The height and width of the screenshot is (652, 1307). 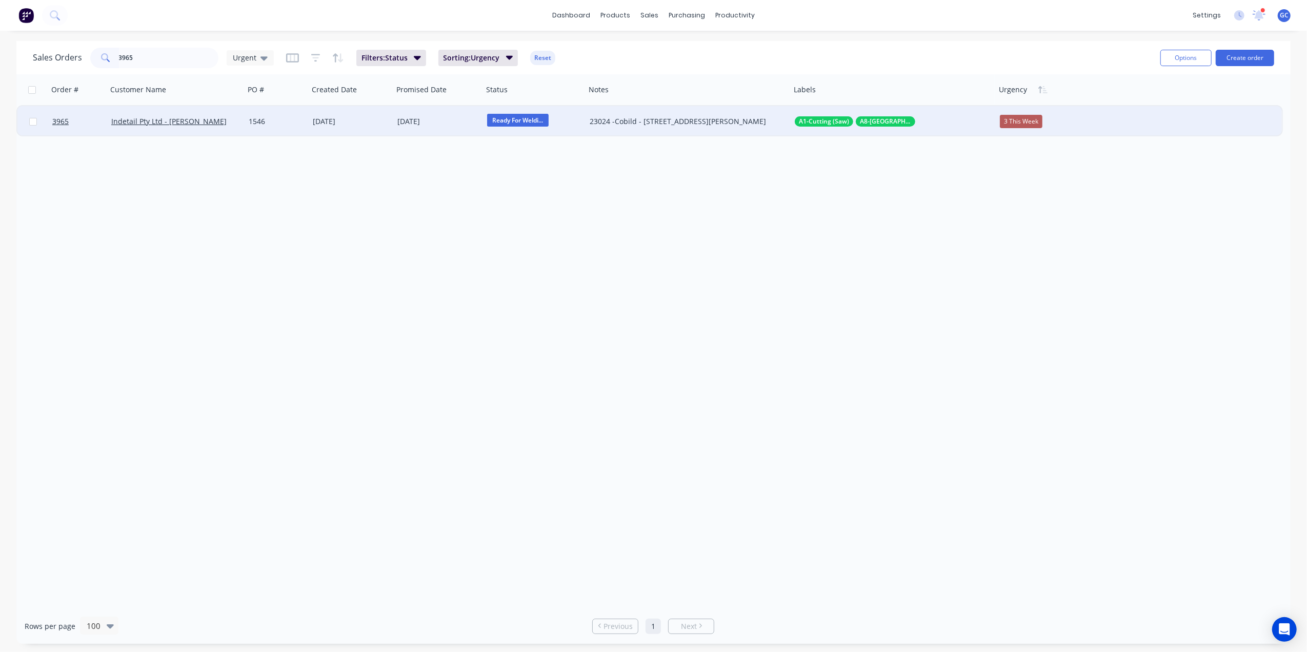 I want to click on h1: Sales Orders, so click(x=57, y=57).